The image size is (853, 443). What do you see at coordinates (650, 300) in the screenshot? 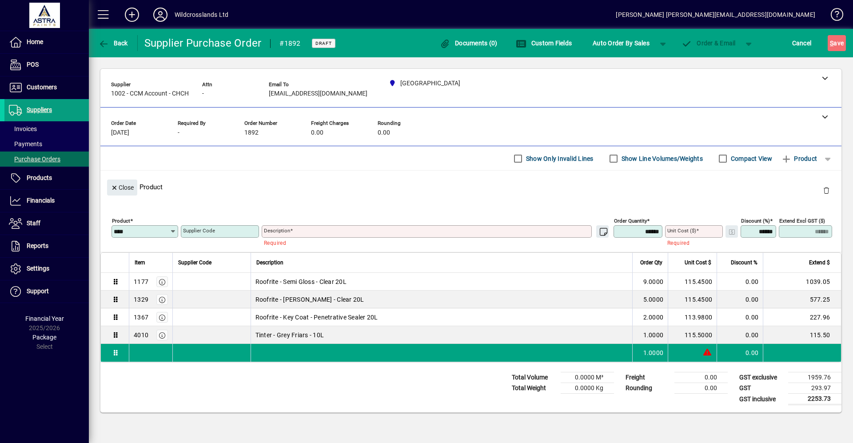
I see `td: 5.0000` at bounding box center [650, 300].